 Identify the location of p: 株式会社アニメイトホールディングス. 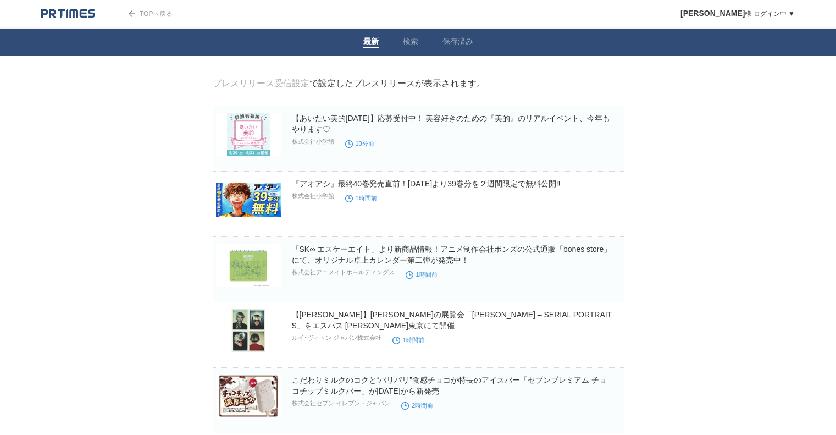
(343, 272).